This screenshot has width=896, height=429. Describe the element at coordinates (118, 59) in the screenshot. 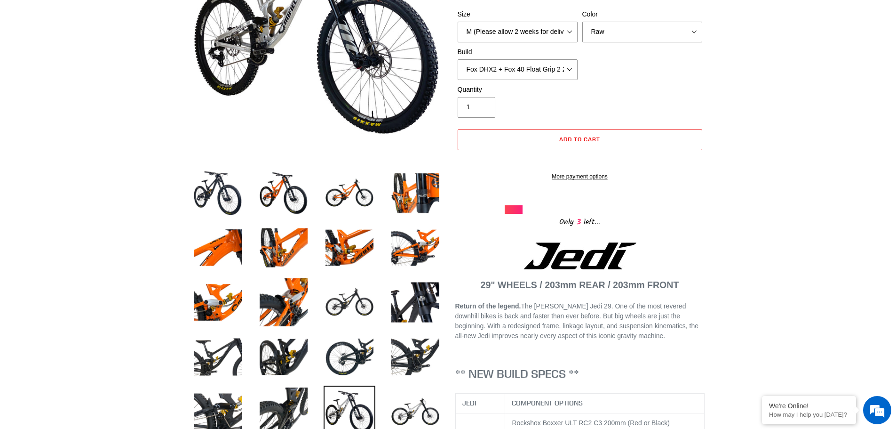

I see `div: Chat with us now` at that location.